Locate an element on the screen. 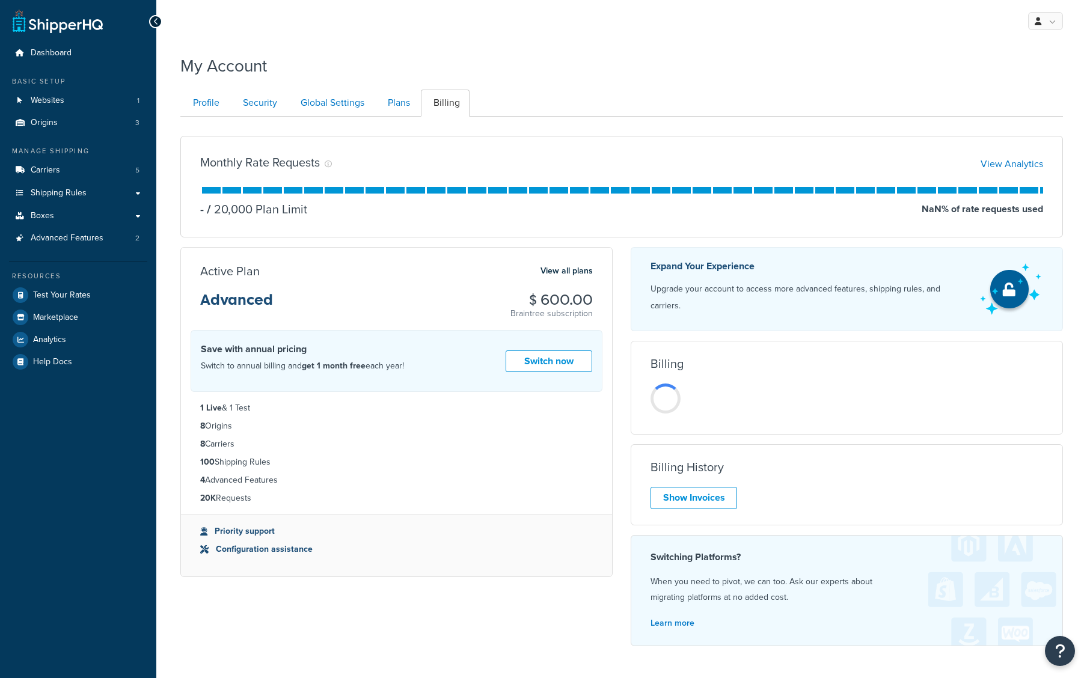  a: Dashboard is located at coordinates (78, 53).